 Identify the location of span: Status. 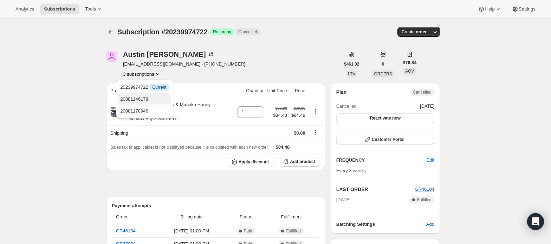
(246, 217).